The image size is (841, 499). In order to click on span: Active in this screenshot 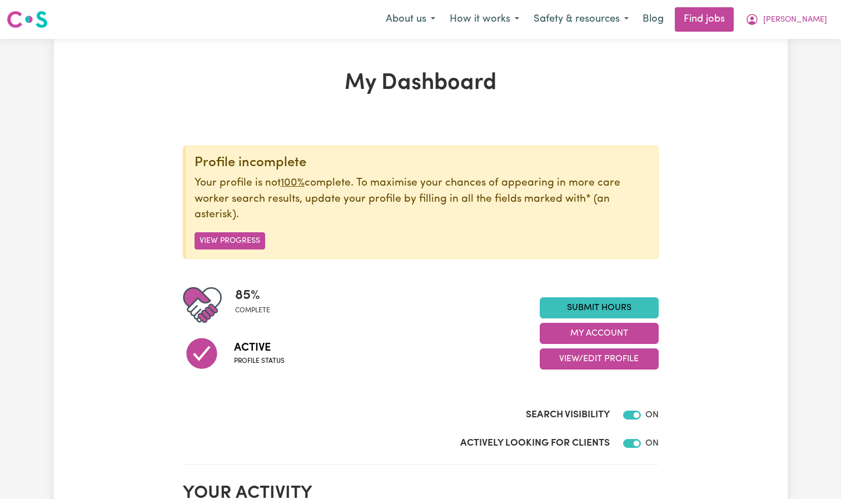, I will do `click(259, 348)`.